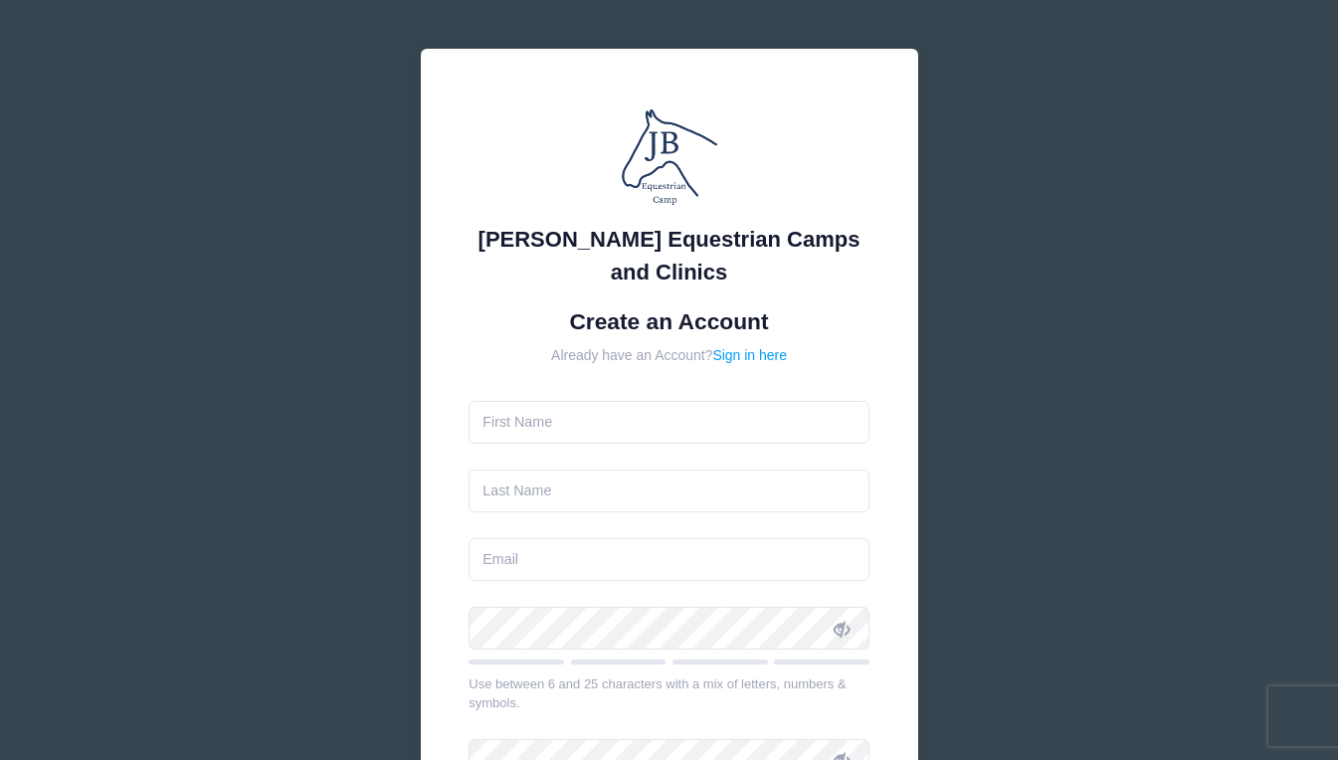 The width and height of the screenshot is (1338, 760). Describe the element at coordinates (669, 490) in the screenshot. I see `input: Last Name` at that location.